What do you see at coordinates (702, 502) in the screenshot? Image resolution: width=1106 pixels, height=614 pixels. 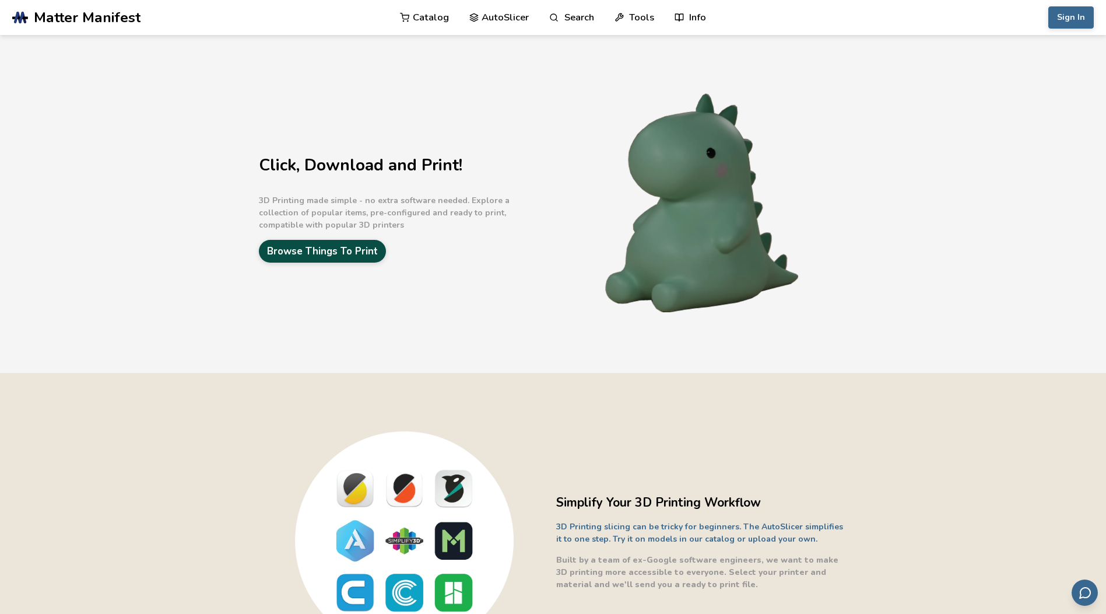 I see `h2: Simplify Your 3D Printing Workflow` at bounding box center [702, 502].